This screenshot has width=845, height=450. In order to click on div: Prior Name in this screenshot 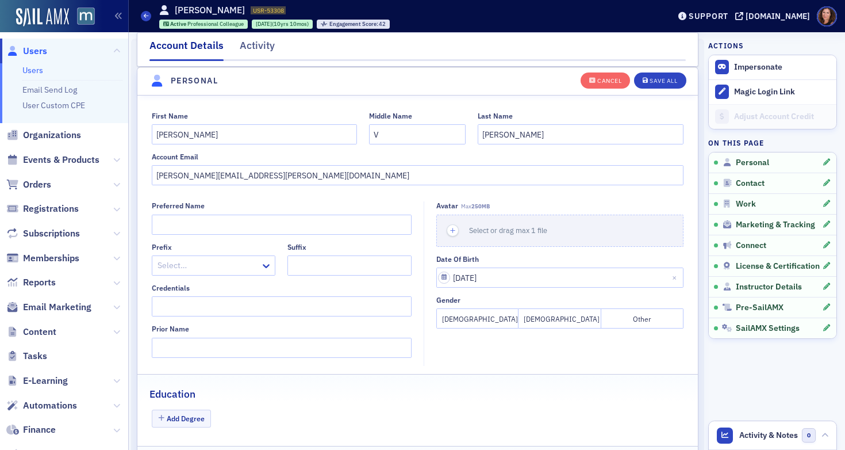, I will do `click(170, 328)`.